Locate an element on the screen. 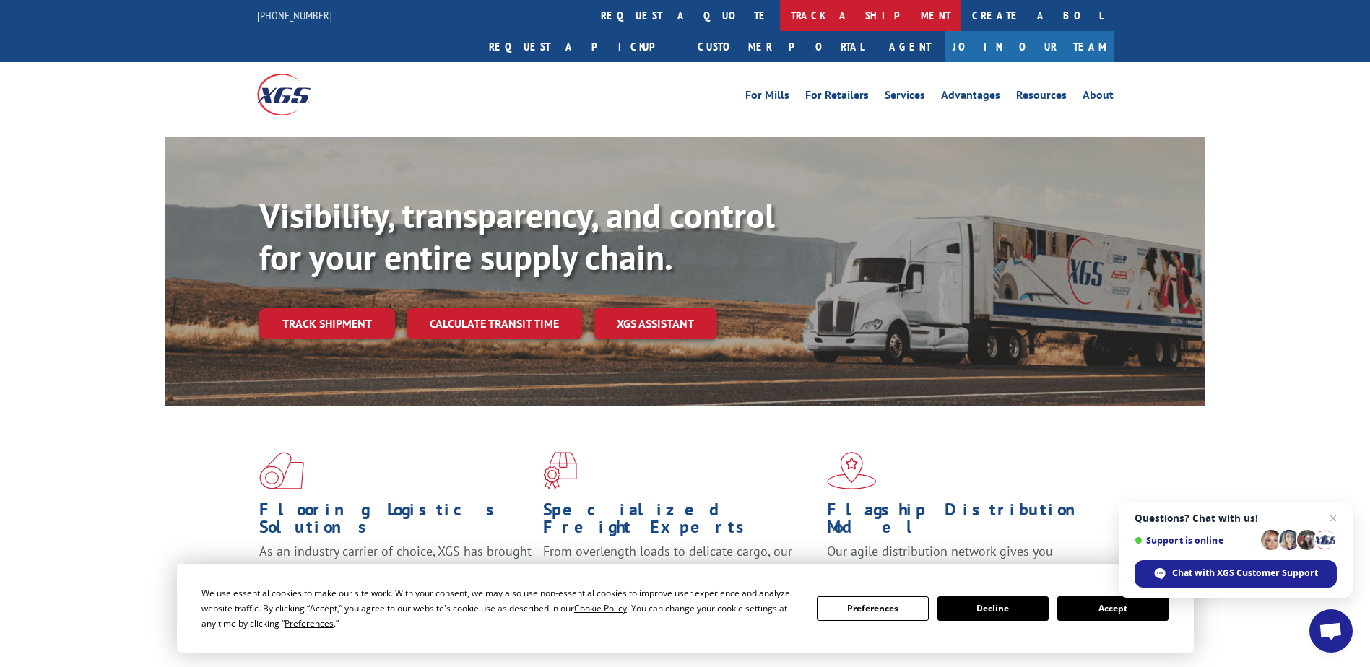  a: Services is located at coordinates (905, 97).